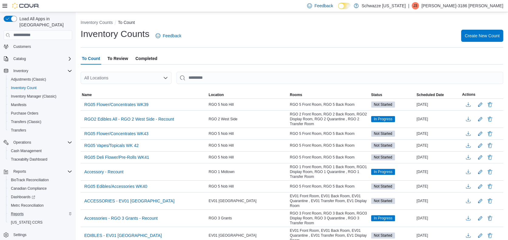 This screenshot has height=240, width=508. What do you see at coordinates (26, 151) in the screenshot?
I see `a: Cash Management` at bounding box center [26, 151].